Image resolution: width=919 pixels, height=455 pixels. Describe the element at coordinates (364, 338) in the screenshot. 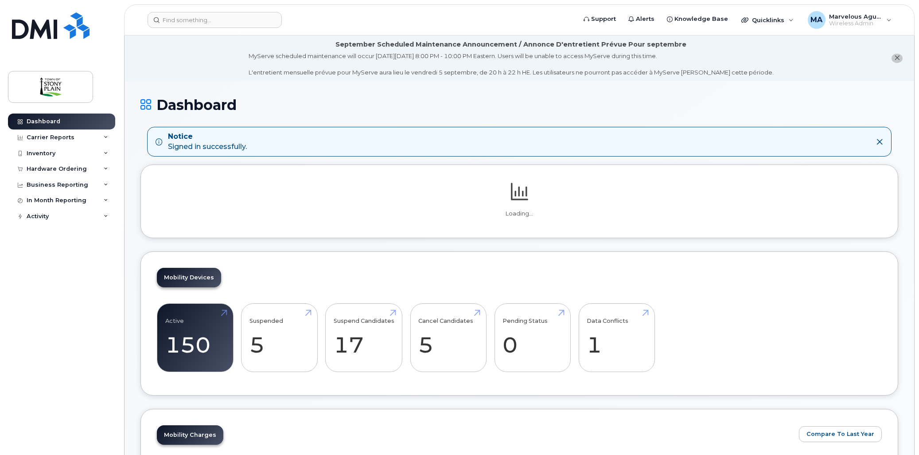

I see `a: Suspend Candidates 17` at that location.